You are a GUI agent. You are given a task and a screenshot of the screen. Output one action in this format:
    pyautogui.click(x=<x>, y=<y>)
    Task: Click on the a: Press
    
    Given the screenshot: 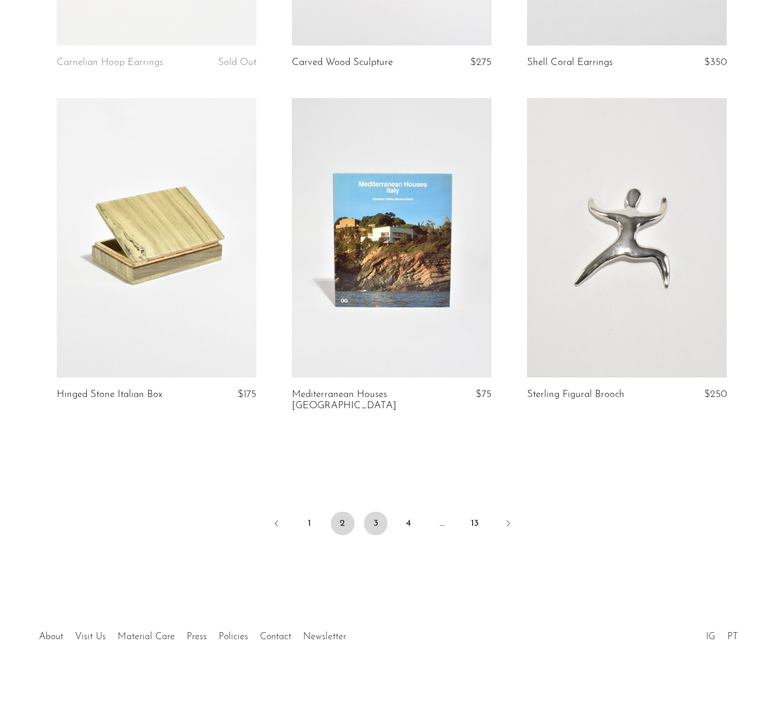 What is the action you would take?
    pyautogui.click(x=197, y=637)
    